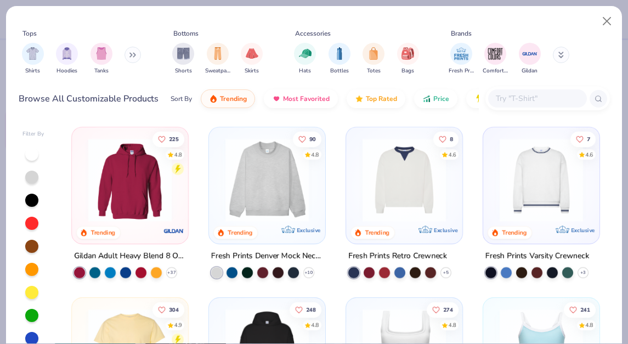 This screenshot has width=628, height=344. Describe the element at coordinates (479, 99) in the screenshot. I see `img: flash.gif` at that location.